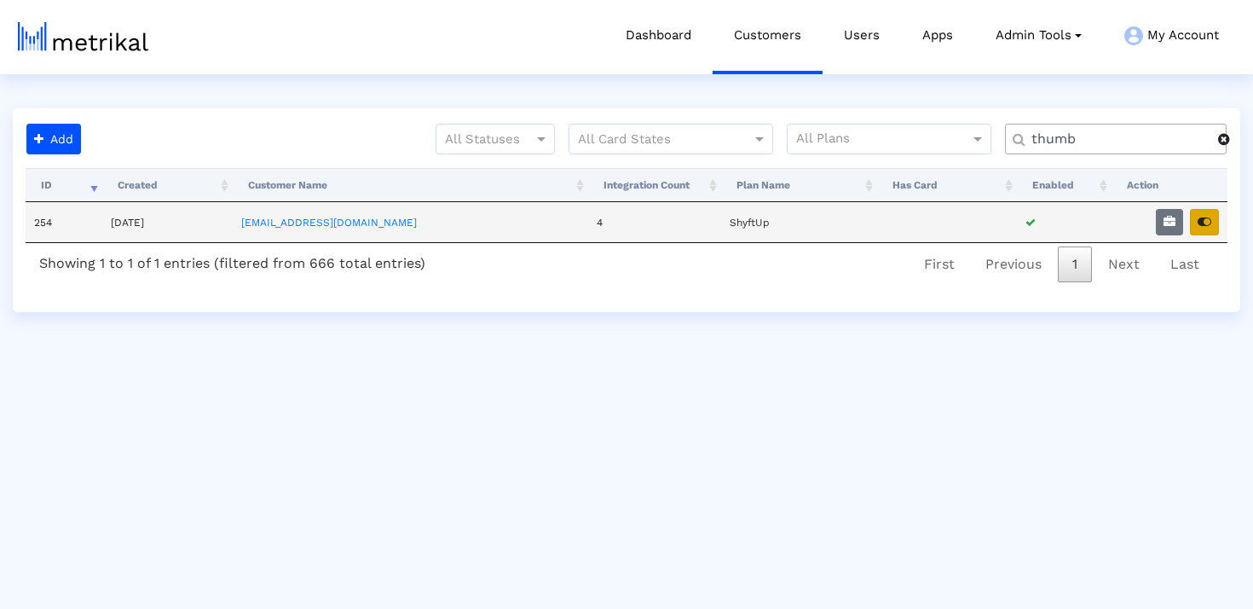 The height and width of the screenshot is (609, 1253). I want to click on td: 4, so click(655, 222).